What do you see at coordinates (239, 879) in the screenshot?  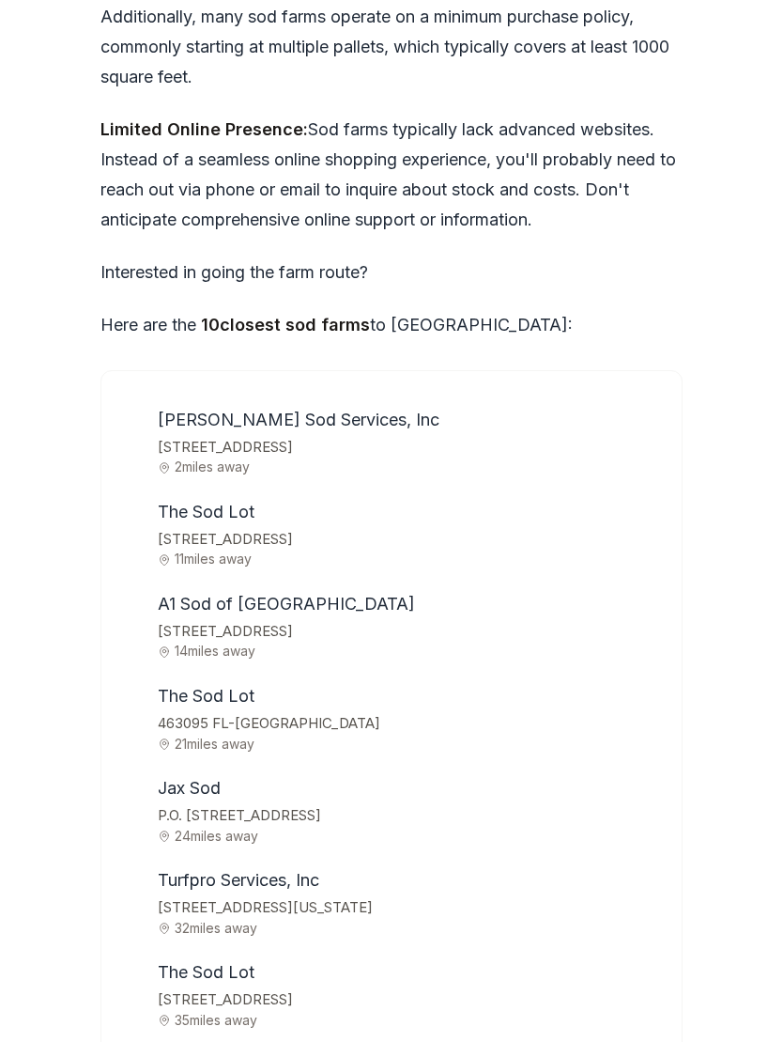 I see `span: Turfpro Services, Inc` at bounding box center [239, 879].